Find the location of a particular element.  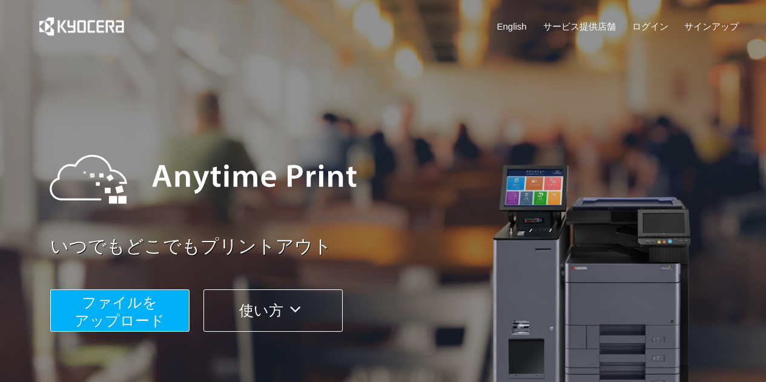

button: ファイルを​​アップロード is located at coordinates (120, 311).